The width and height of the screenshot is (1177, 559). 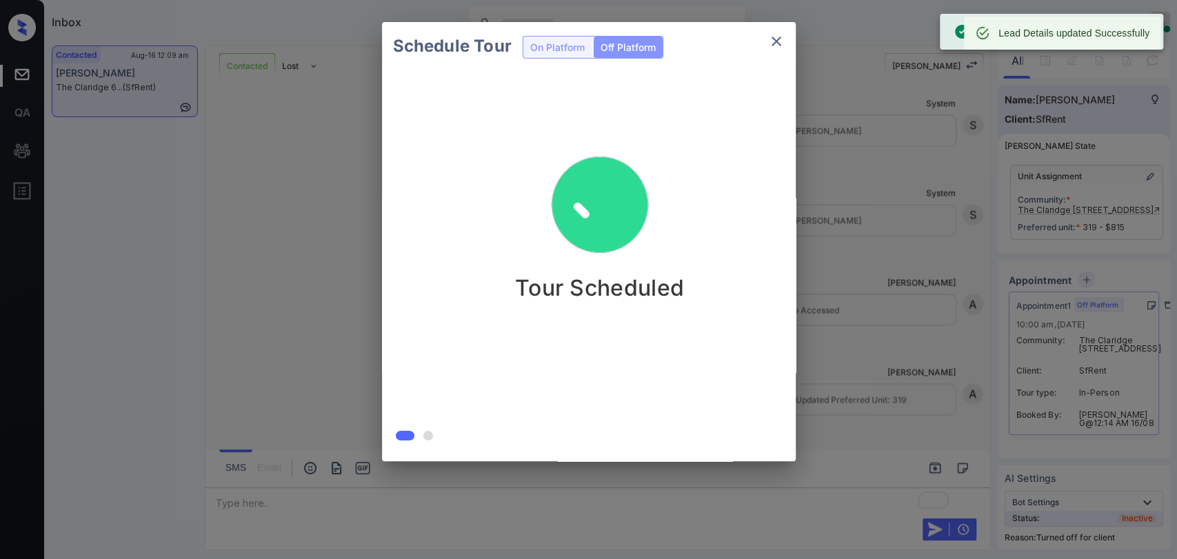 What do you see at coordinates (1074, 33) in the screenshot?
I see `div: Lead Details updated Successfully` at bounding box center [1074, 33].